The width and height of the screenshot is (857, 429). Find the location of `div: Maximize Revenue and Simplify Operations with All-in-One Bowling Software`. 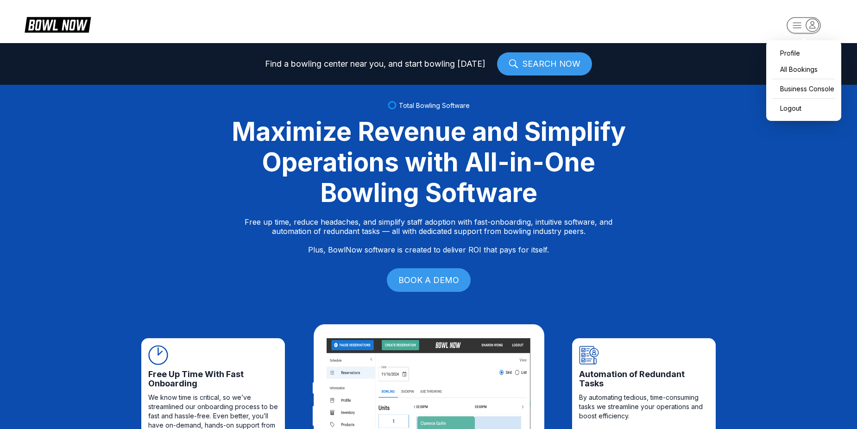

div: Maximize Revenue and Simplify Operations with All-in-One Bowling Software is located at coordinates (428, 162).